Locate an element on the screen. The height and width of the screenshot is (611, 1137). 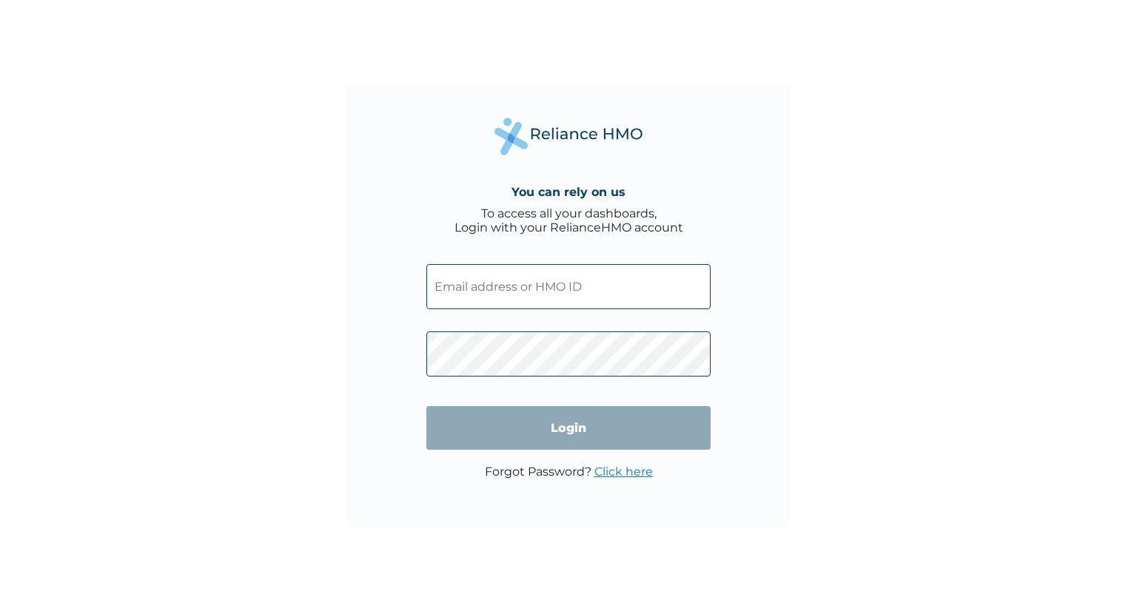
h4: You can rely on us is located at coordinates (568, 192).